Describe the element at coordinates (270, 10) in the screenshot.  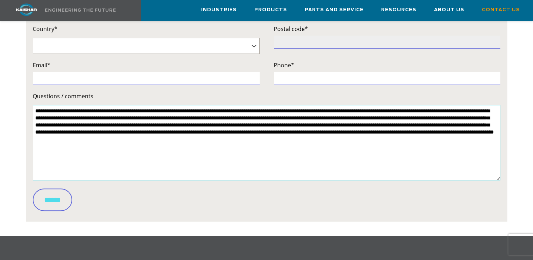
I see `span: Products` at that location.